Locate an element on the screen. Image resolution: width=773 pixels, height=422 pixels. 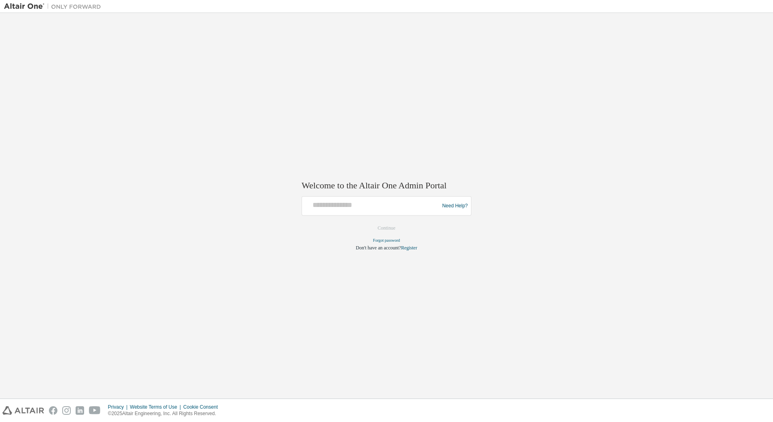
img: altair_logo.svg is located at coordinates (23, 410).